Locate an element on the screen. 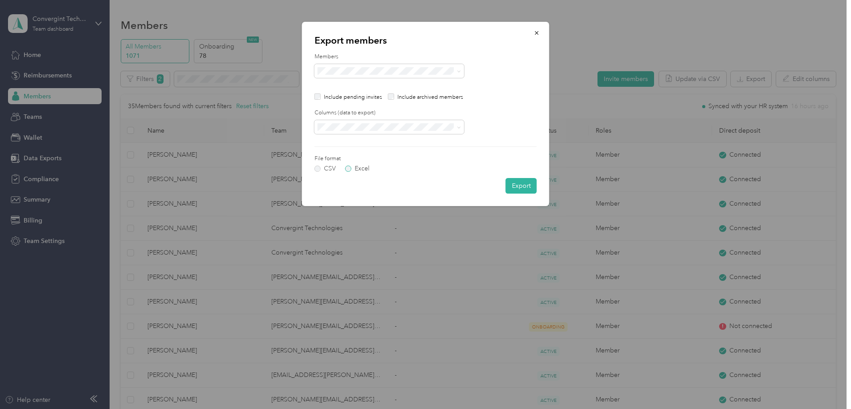 Image resolution: width=851 pixels, height=409 pixels. p: Include archived members is located at coordinates (430, 98).